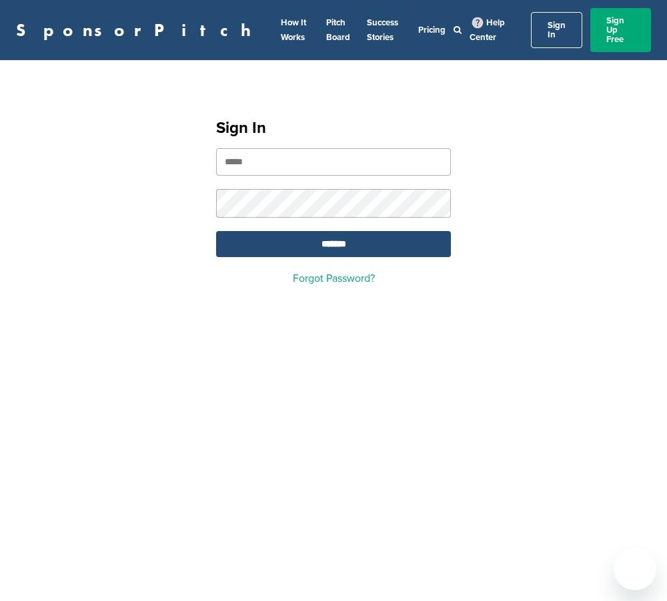 This screenshot has height=601, width=667. Describe the element at coordinates (382, 30) in the screenshot. I see `a: Success Stories` at that location.